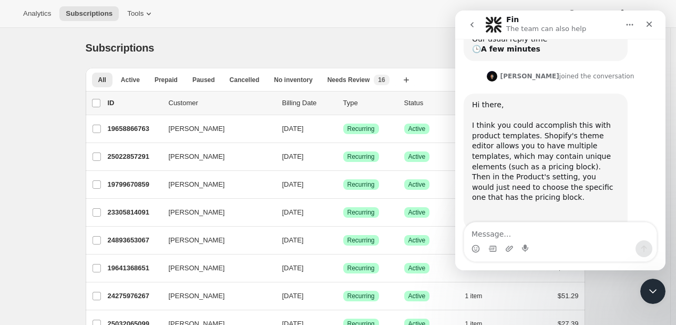 This screenshot has width=676, height=325. Describe the element at coordinates (584, 14) in the screenshot. I see `span: Help` at that location.